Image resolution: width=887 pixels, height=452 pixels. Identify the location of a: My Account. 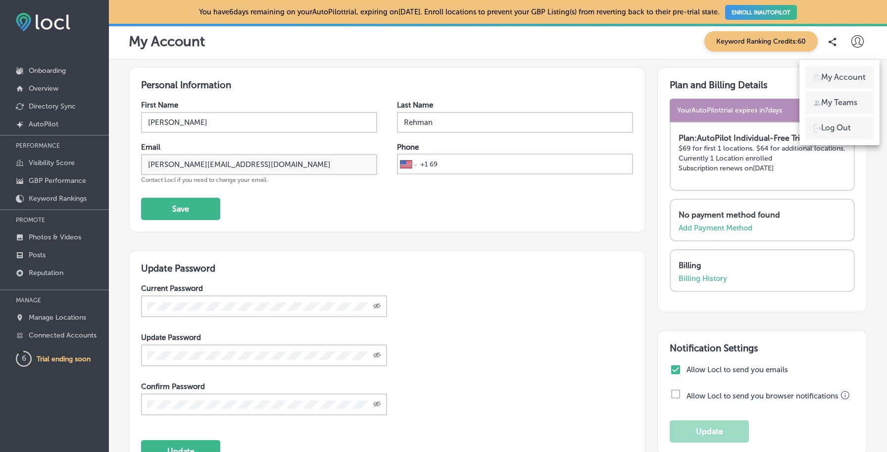
(840, 77).